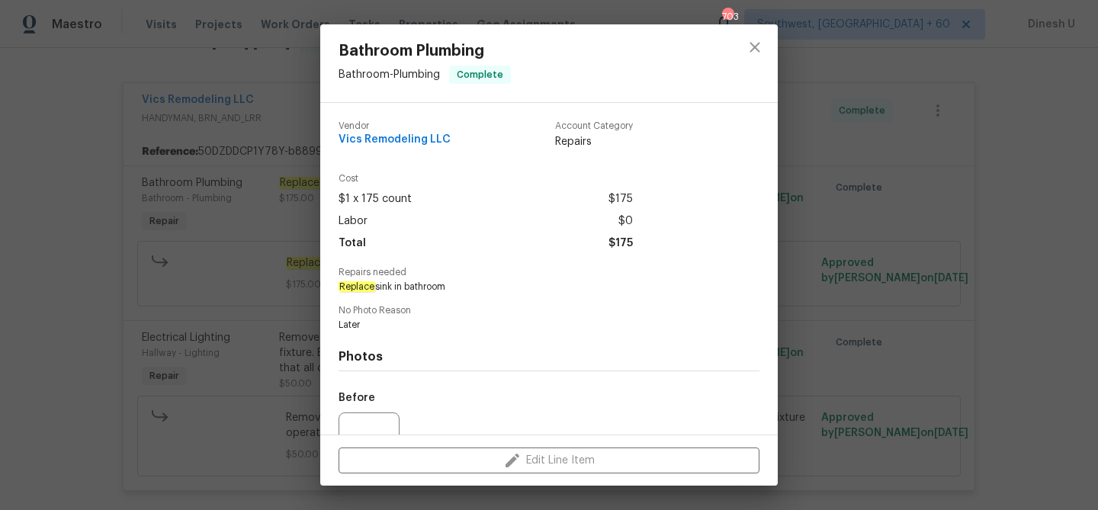 The image size is (1098, 510). I want to click on span: Repairs, so click(594, 142).